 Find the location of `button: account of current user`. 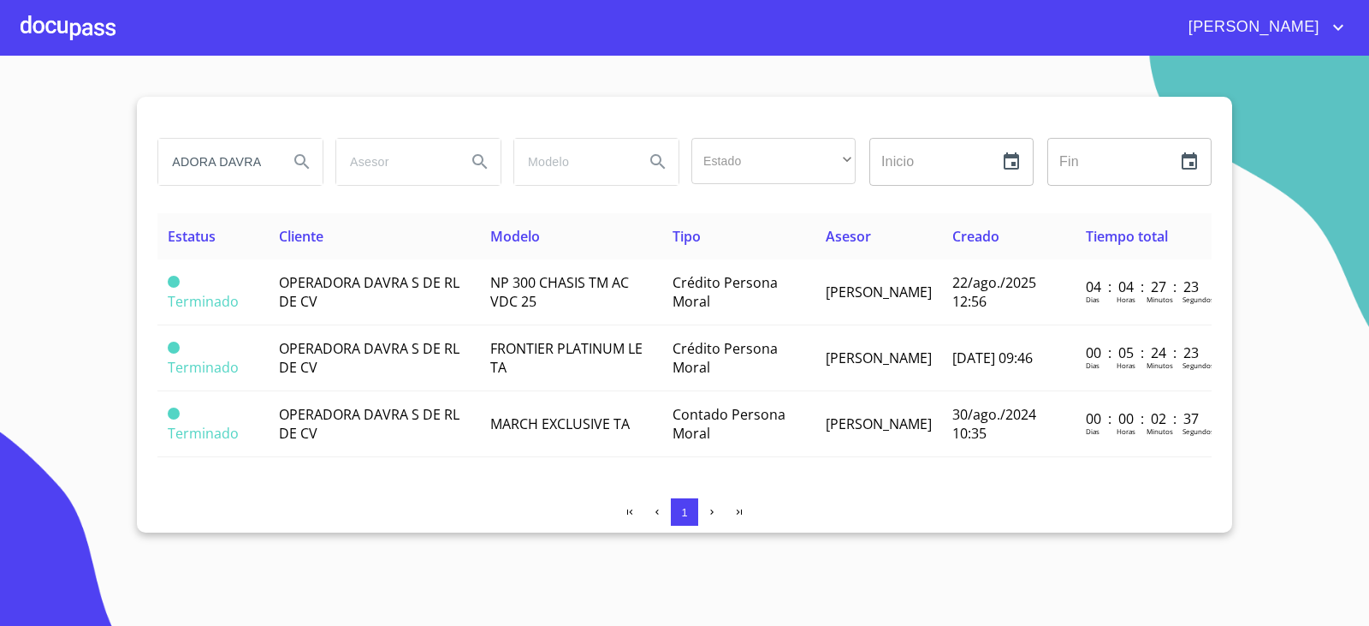

button: account of current user is located at coordinates (1262, 27).